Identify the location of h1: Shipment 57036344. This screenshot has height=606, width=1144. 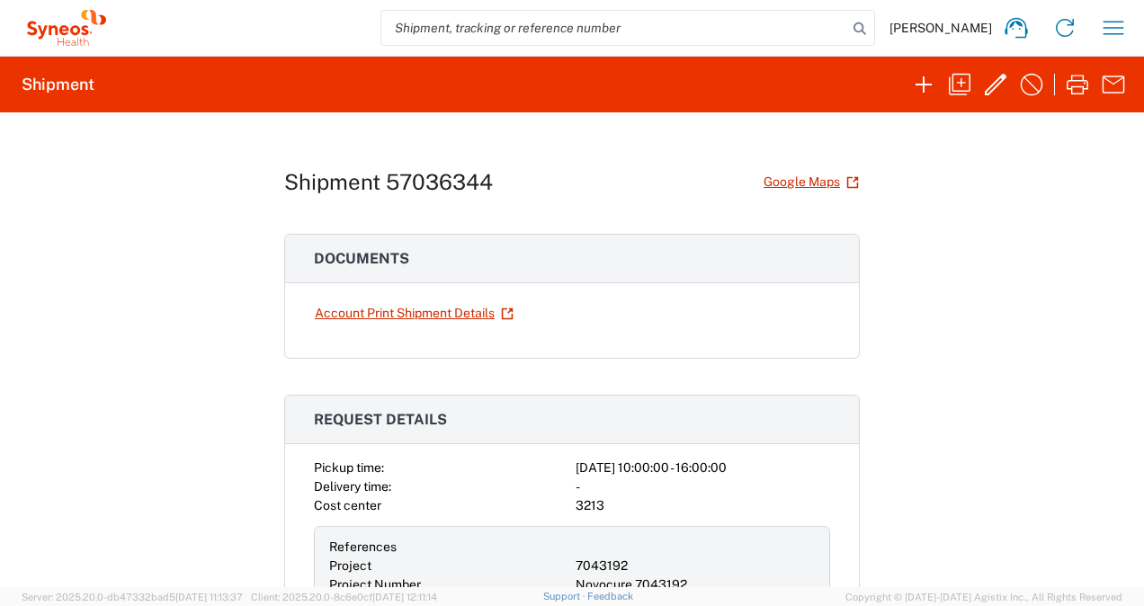
(388, 182).